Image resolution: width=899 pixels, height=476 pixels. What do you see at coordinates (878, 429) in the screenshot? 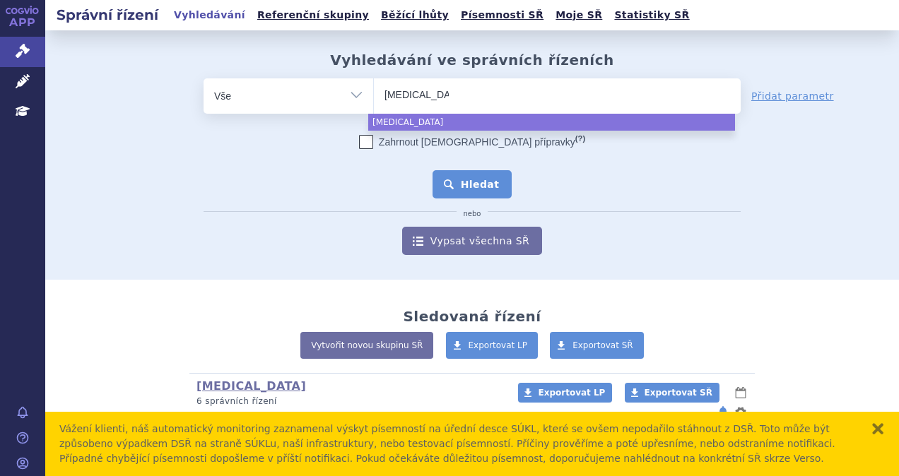
I see `button: zavřít` at bounding box center [878, 429].